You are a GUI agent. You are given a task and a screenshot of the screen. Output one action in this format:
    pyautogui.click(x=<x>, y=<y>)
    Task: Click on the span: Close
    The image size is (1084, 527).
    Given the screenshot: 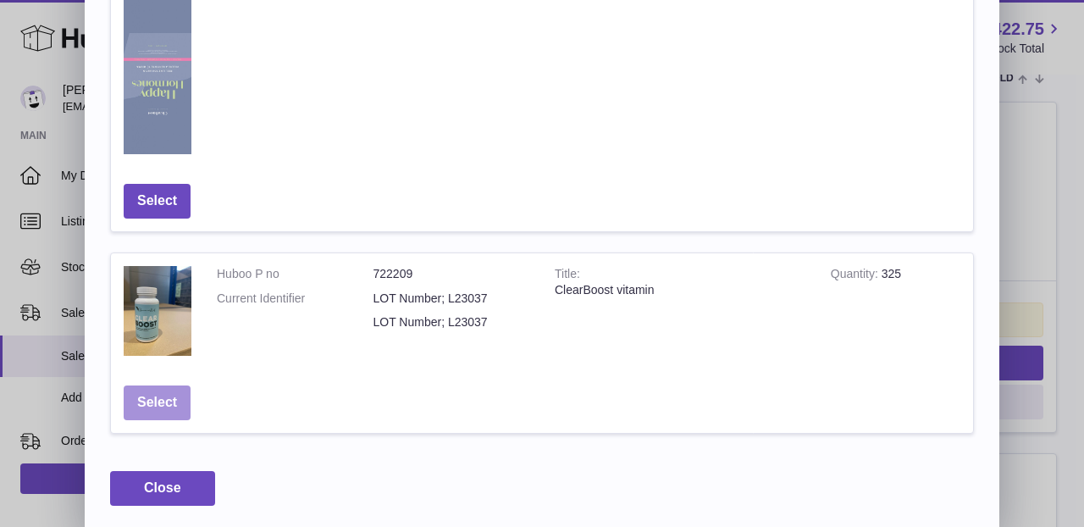 What is the action you would take?
    pyautogui.click(x=163, y=487)
    